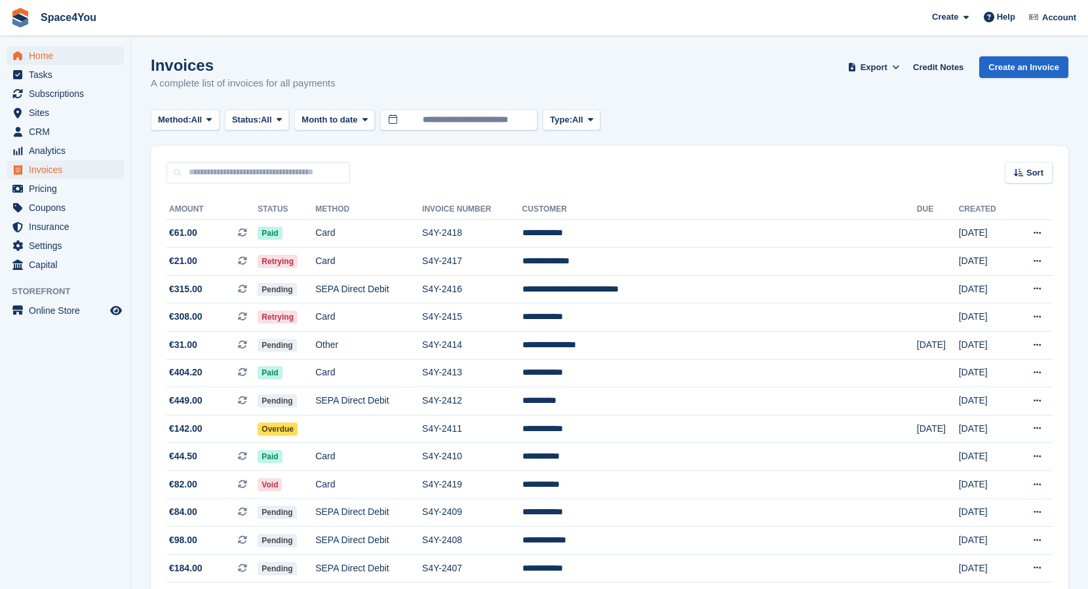  I want to click on a: Credit Notes, so click(938, 67).